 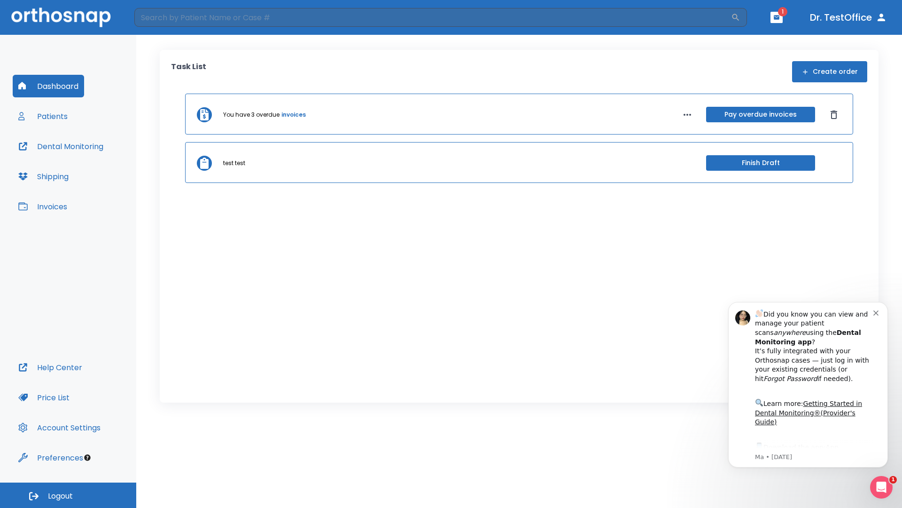 What do you see at coordinates (94, 118) in the screenshot?
I see `a: Getting Started in Dental Monitoring` at bounding box center [94, 118].